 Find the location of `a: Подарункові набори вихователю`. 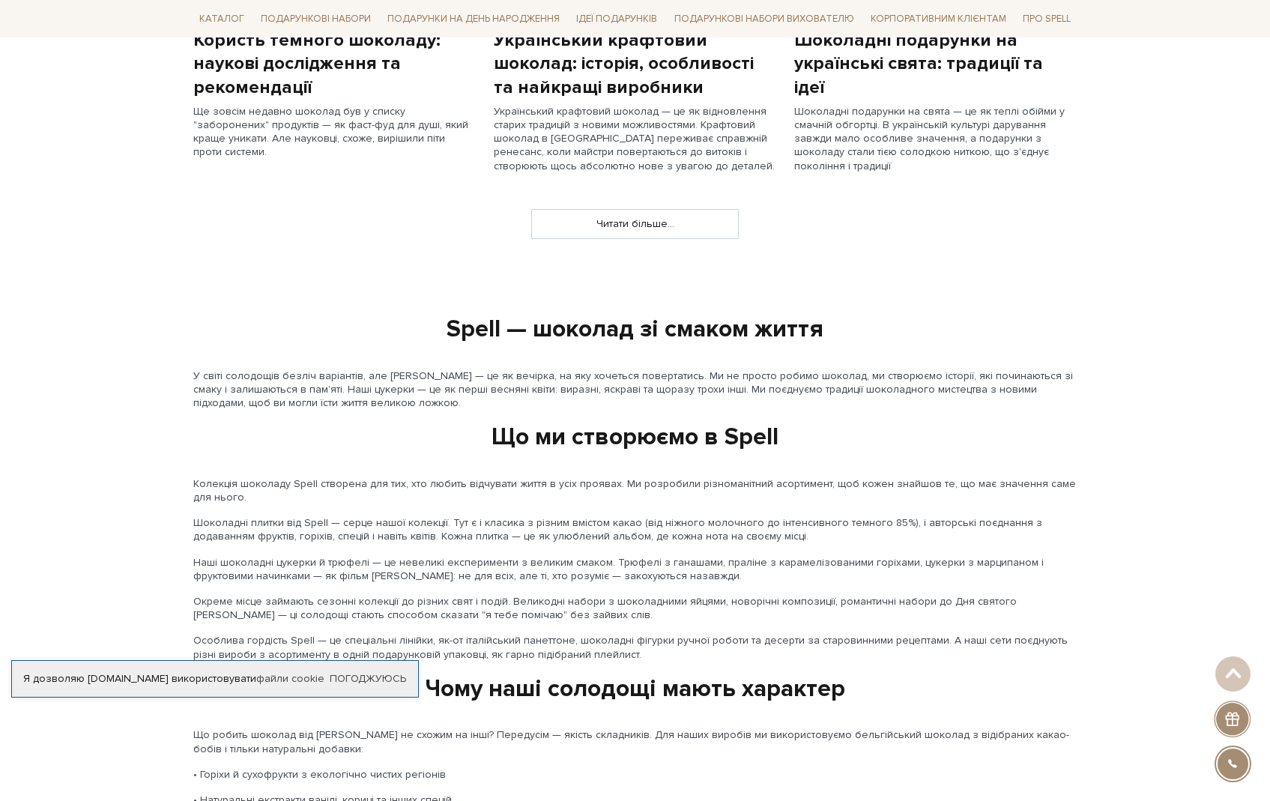

a: Подарункові набори вихователю is located at coordinates (764, 19).